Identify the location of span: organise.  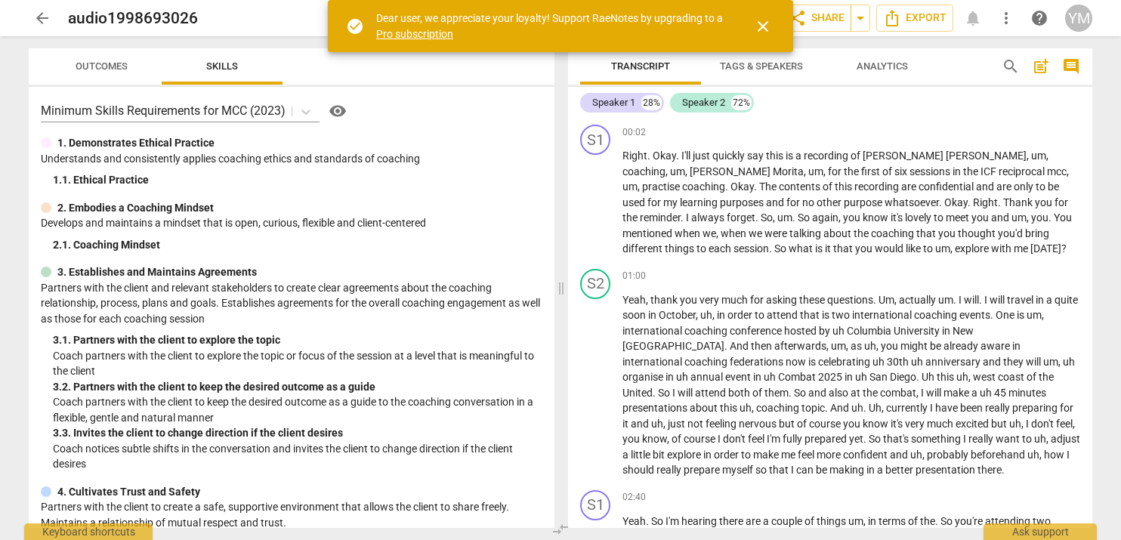
(644, 377).